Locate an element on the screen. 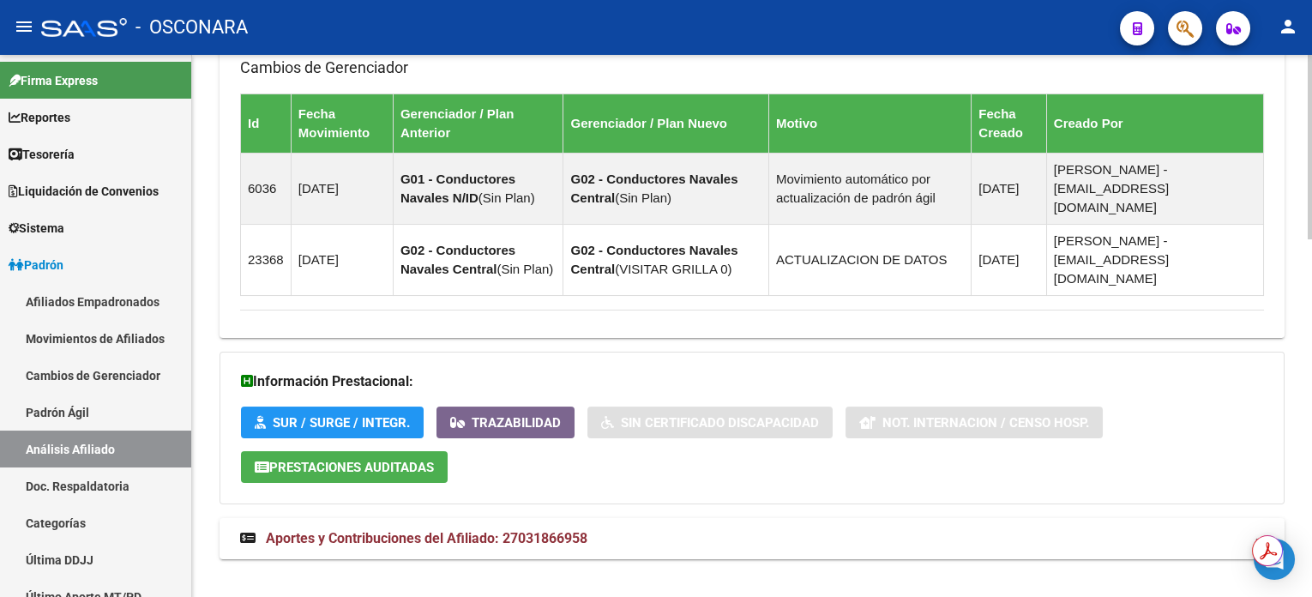 Image resolution: width=1312 pixels, height=597 pixels. button: Prestaciones Auditadas is located at coordinates (344, 467).